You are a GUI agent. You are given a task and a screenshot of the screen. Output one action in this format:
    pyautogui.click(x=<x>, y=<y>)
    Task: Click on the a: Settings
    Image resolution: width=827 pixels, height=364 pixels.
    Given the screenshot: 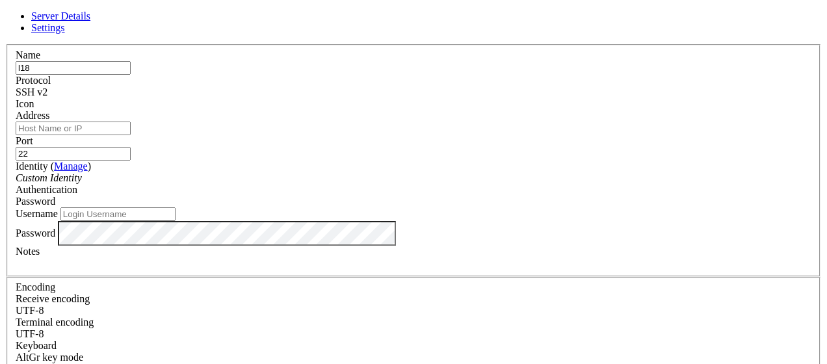 What is the action you would take?
    pyautogui.click(x=48, y=27)
    